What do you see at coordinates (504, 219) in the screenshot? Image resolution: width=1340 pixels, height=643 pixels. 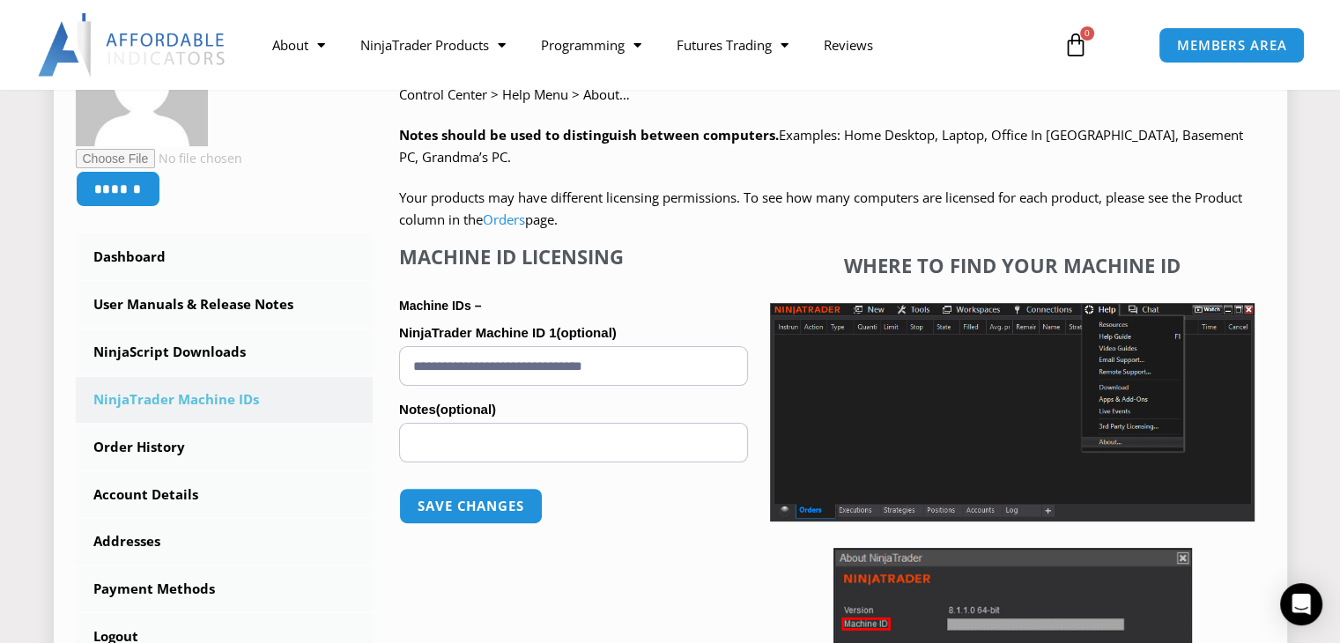 I see `a: Orders` at bounding box center [504, 219].